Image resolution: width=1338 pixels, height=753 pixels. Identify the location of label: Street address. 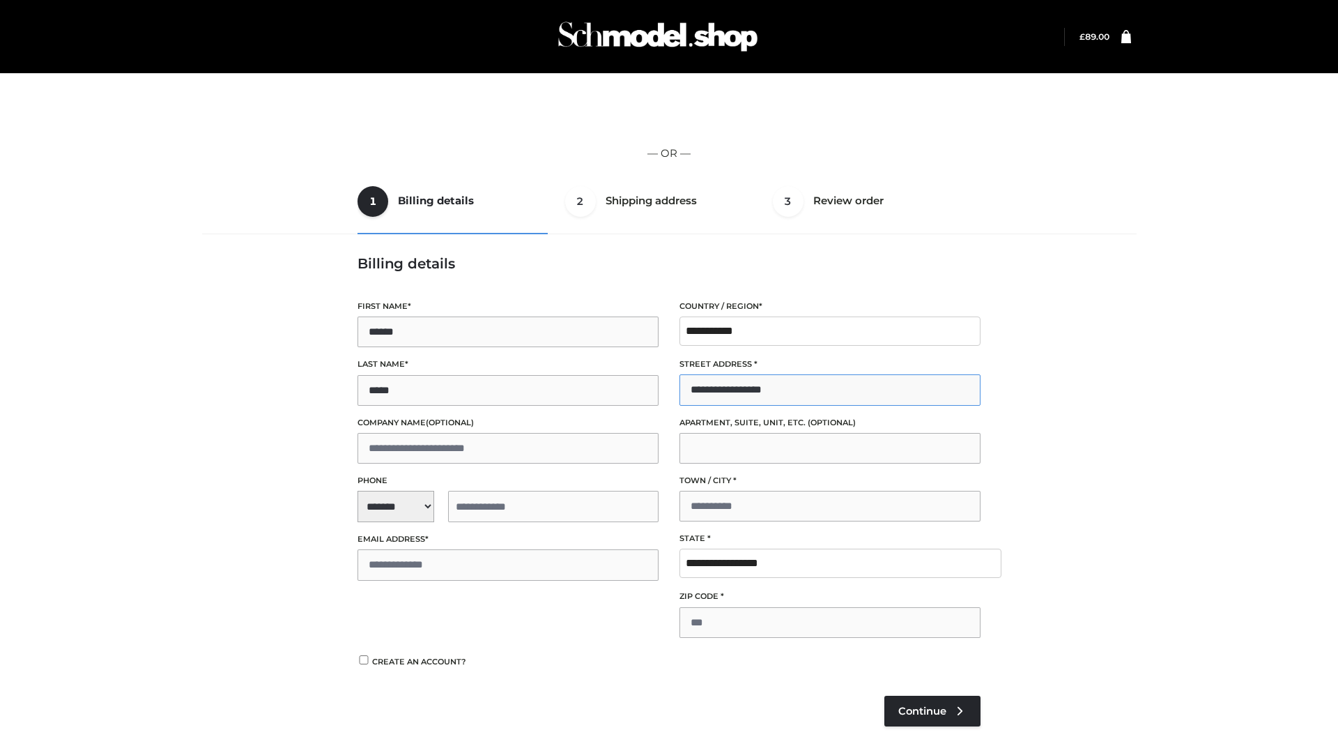
(830, 364).